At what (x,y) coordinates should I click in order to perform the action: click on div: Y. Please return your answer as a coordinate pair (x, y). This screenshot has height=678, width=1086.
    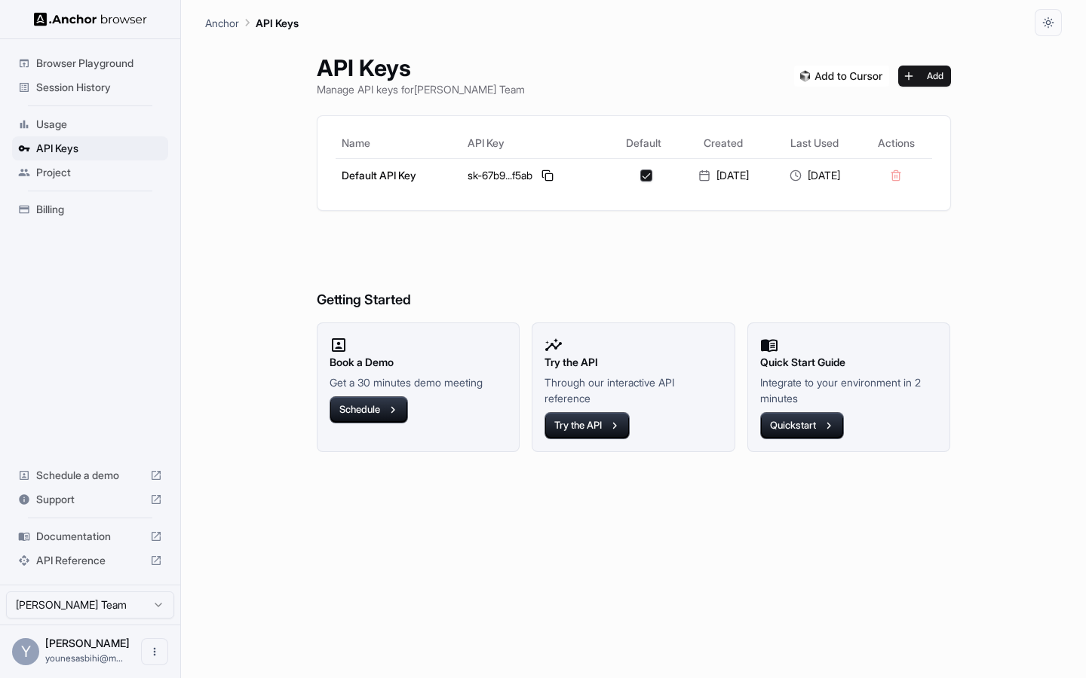
    Looking at the image, I should click on (26, 652).